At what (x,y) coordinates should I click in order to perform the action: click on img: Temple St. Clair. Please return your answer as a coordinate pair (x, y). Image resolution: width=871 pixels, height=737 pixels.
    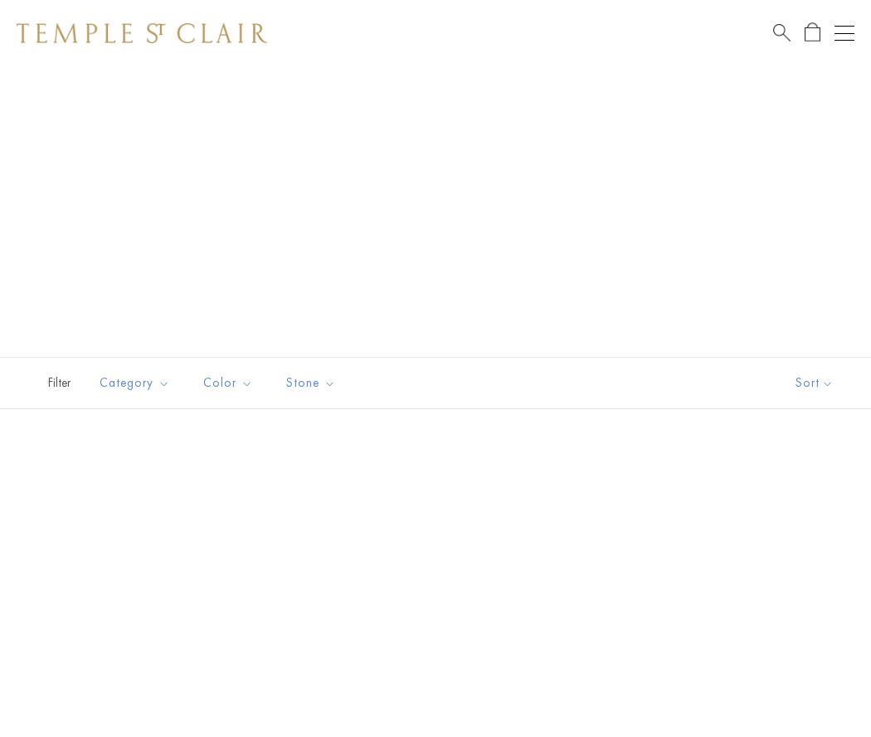
    Looking at the image, I should click on (142, 33).